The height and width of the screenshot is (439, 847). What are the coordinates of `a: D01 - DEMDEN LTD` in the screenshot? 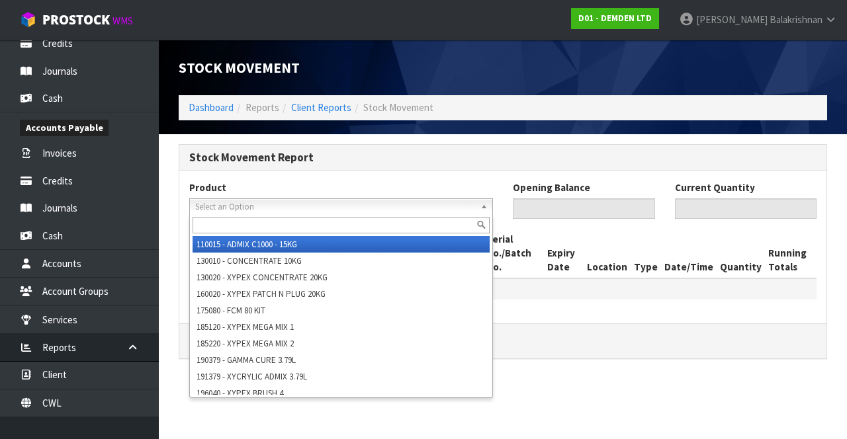 It's located at (614, 19).